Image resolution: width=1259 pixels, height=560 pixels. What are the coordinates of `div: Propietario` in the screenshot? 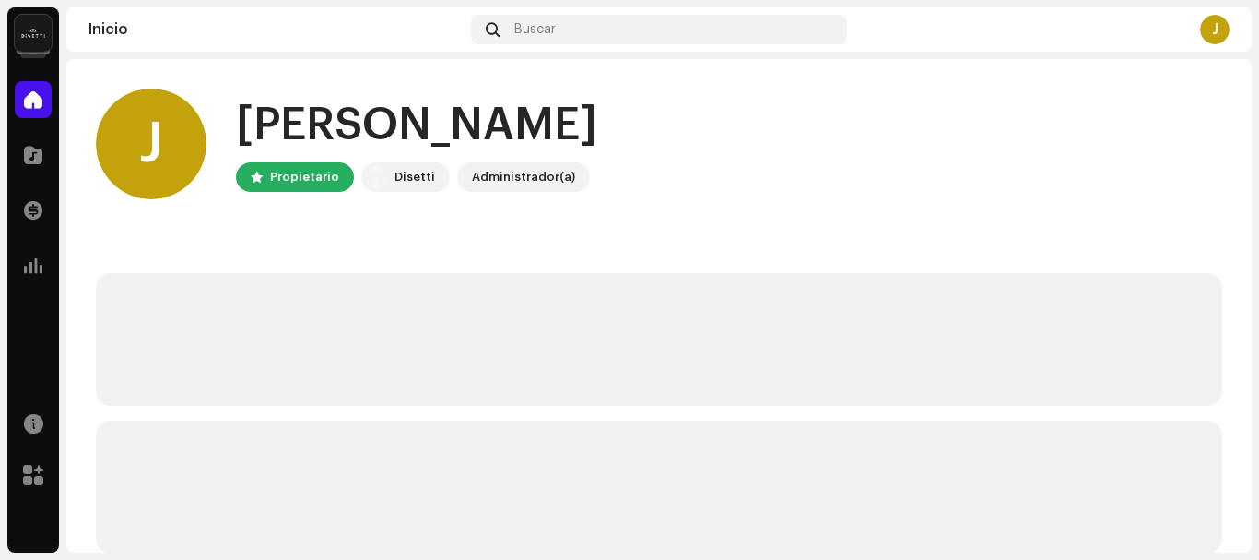 It's located at (304, 177).